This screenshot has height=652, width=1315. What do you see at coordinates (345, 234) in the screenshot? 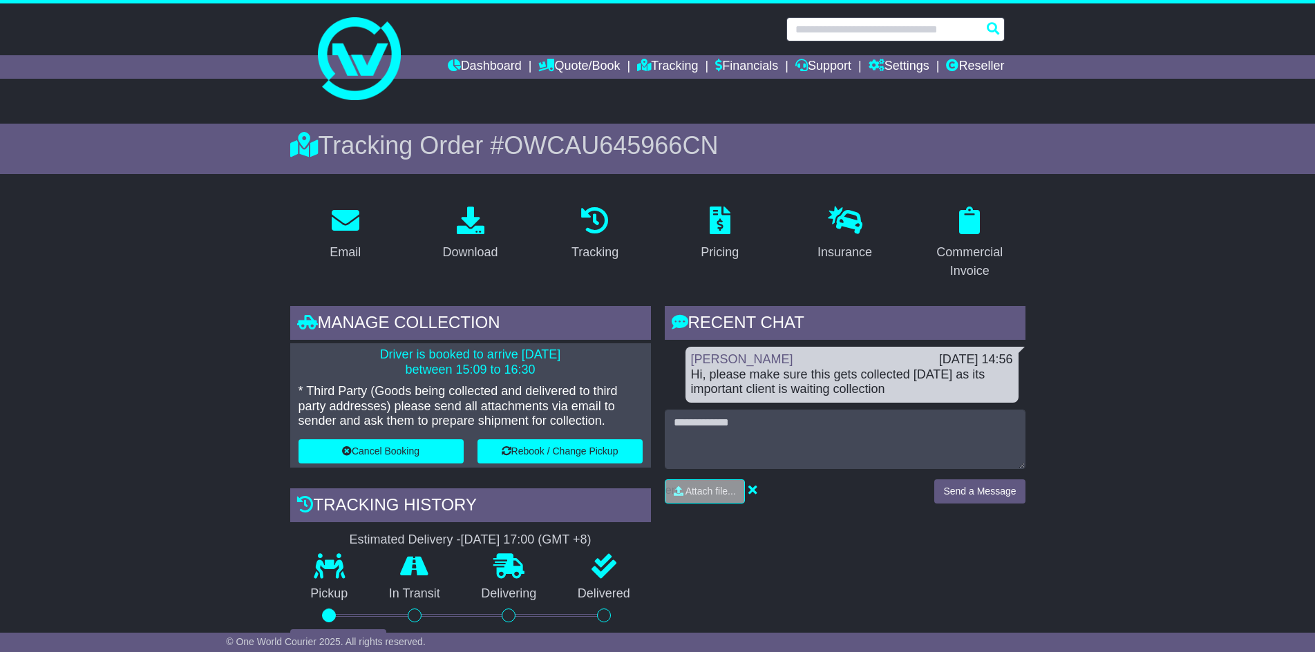
I see `a: Email` at bounding box center [345, 234].